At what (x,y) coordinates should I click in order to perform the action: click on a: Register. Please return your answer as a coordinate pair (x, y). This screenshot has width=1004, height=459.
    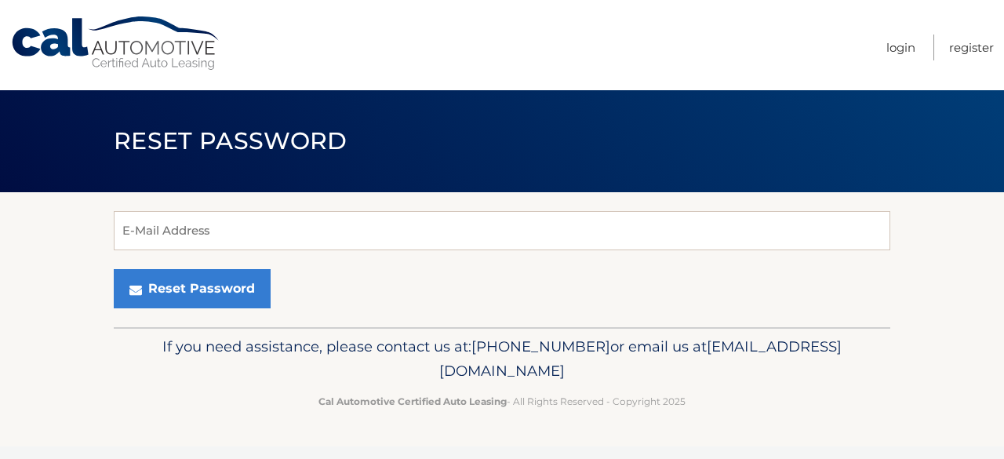
    Looking at the image, I should click on (971, 47).